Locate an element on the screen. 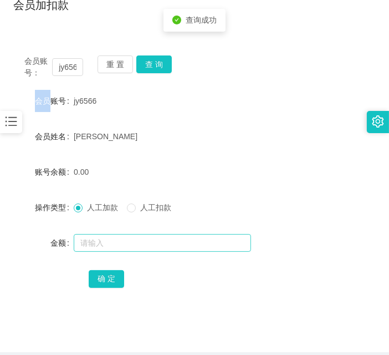  span: 人工加款 is located at coordinates (102, 207).